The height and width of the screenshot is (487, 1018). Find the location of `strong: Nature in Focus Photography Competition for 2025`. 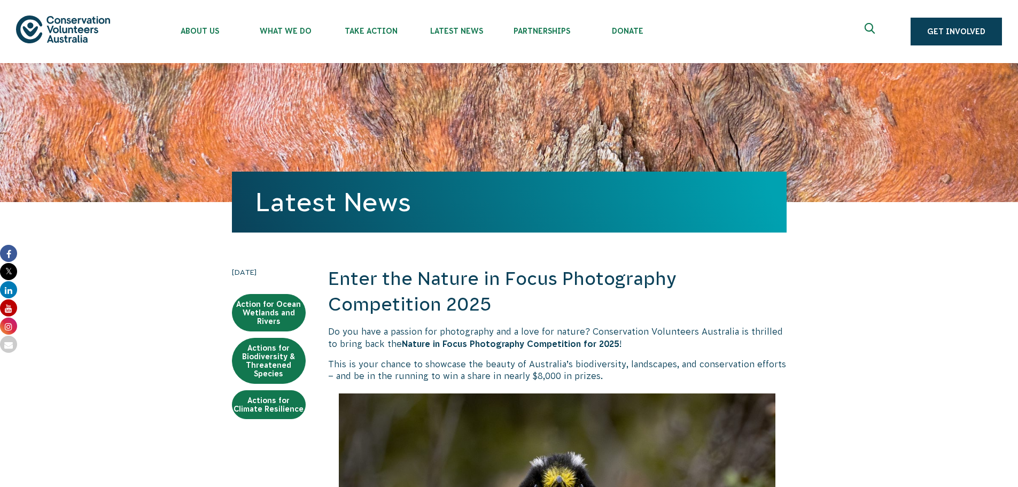

strong: Nature in Focus Photography Competition for 2025 is located at coordinates (510, 343).